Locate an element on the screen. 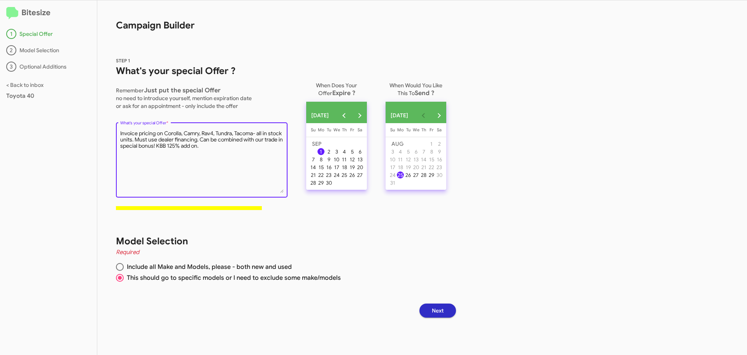 Image resolution: width=747 pixels, height=355 pixels. span: Th is located at coordinates (344, 130).